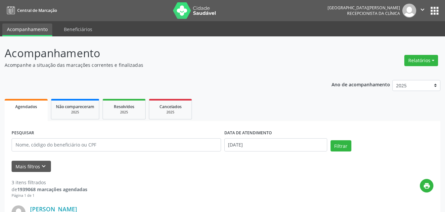 This screenshot has height=212, width=445. I want to click on div: de, so click(49, 189).